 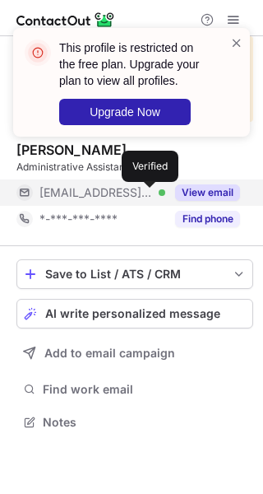 I want to click on span: Notes, so click(x=145, y=422).